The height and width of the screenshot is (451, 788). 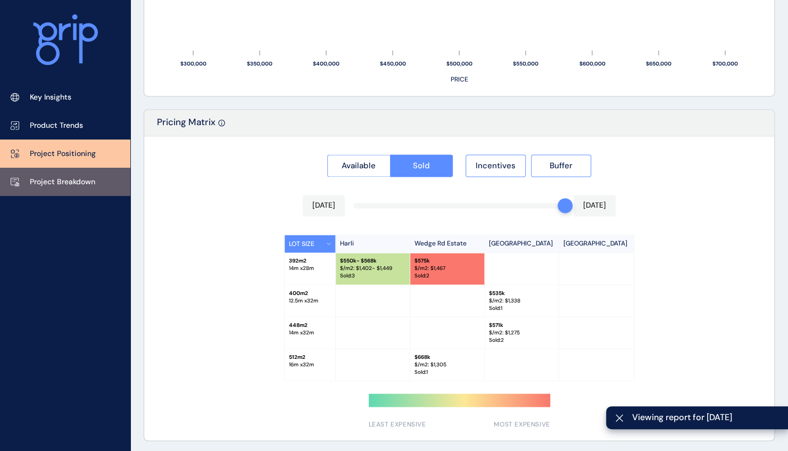 I want to click on text: $350,000, so click(x=260, y=63).